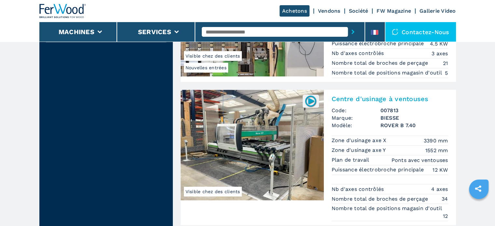  Describe the element at coordinates (440, 170) in the screenshot. I see `em: 12 KW` at that location.